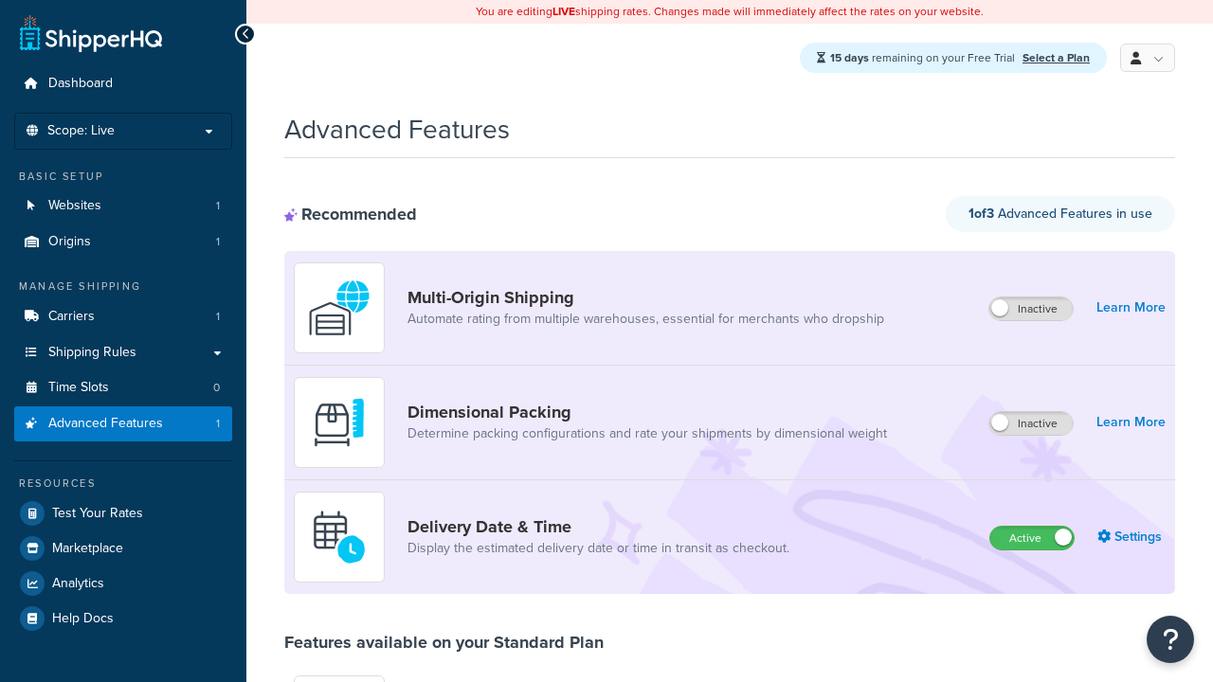 The width and height of the screenshot is (1213, 682). Describe the element at coordinates (123, 353) in the screenshot. I see `li: Shipping Rules` at that location.